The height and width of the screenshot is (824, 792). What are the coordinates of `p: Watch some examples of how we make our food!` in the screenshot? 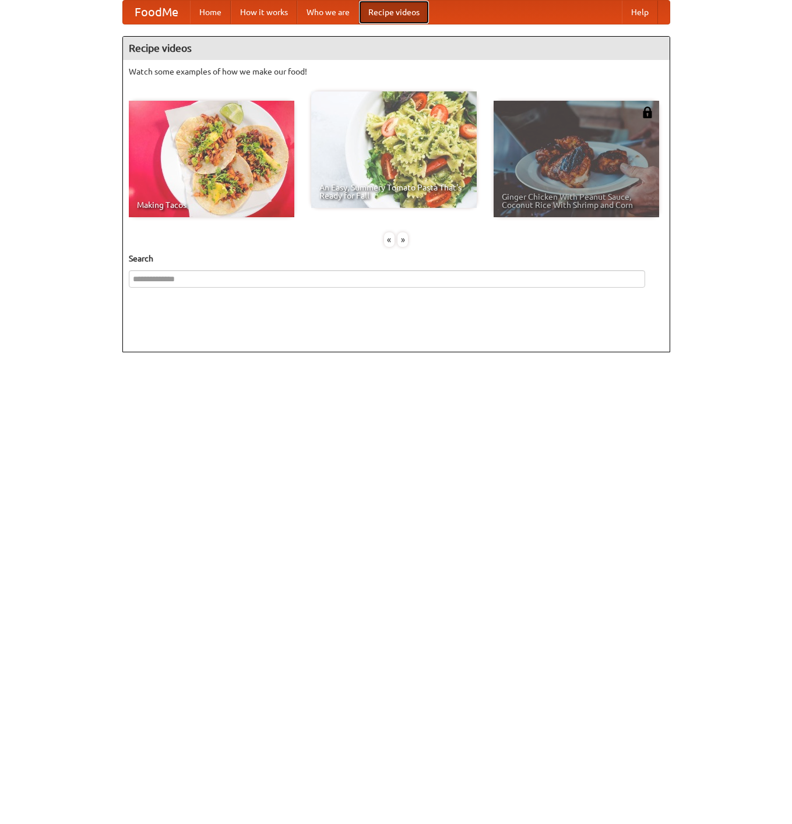 It's located at (396, 72).